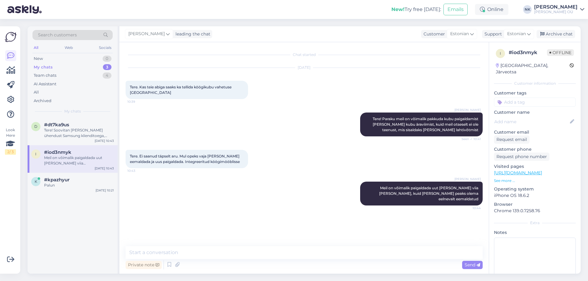 This screenshot has width=588, height=281. What do you see at coordinates (535, 112) in the screenshot?
I see `p: Customer name` at bounding box center [535, 112].